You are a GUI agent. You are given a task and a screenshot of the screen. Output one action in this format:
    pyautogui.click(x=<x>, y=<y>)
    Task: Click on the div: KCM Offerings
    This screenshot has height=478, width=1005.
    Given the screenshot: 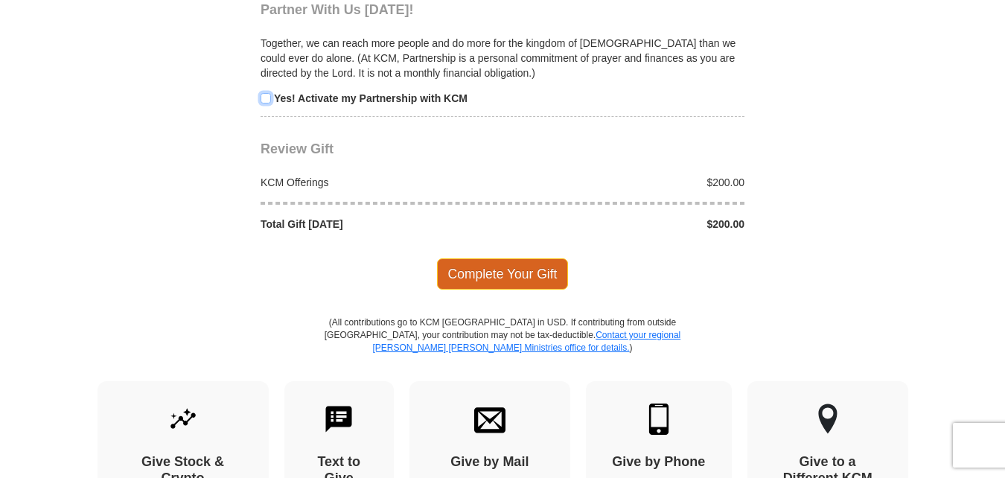 What is the action you would take?
    pyautogui.click(x=378, y=182)
    